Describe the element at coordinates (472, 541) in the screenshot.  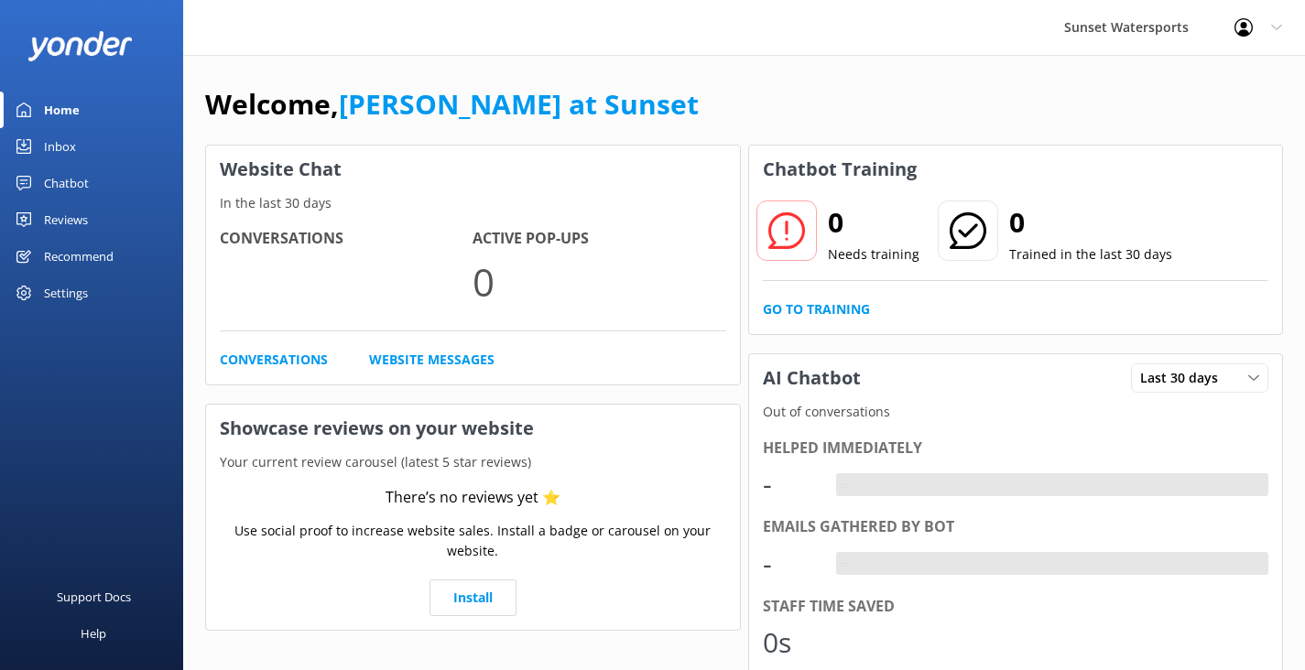
I see `p: Use social proof to increase website sales. Install a badge or carousel on your website.` at that location.